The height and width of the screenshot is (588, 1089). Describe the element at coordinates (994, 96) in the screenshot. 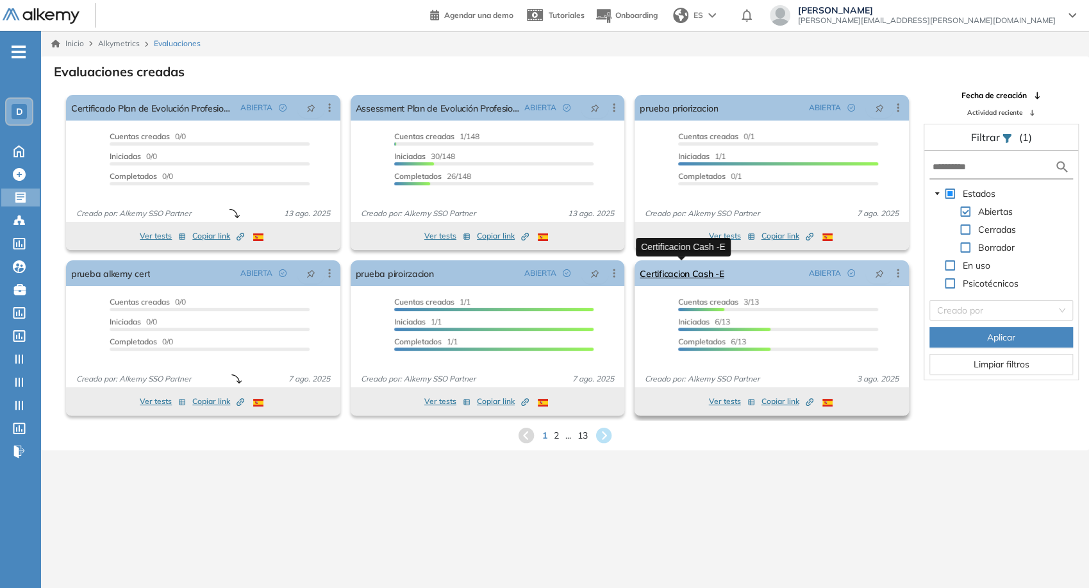

I see `span: Fecha de creación` at that location.